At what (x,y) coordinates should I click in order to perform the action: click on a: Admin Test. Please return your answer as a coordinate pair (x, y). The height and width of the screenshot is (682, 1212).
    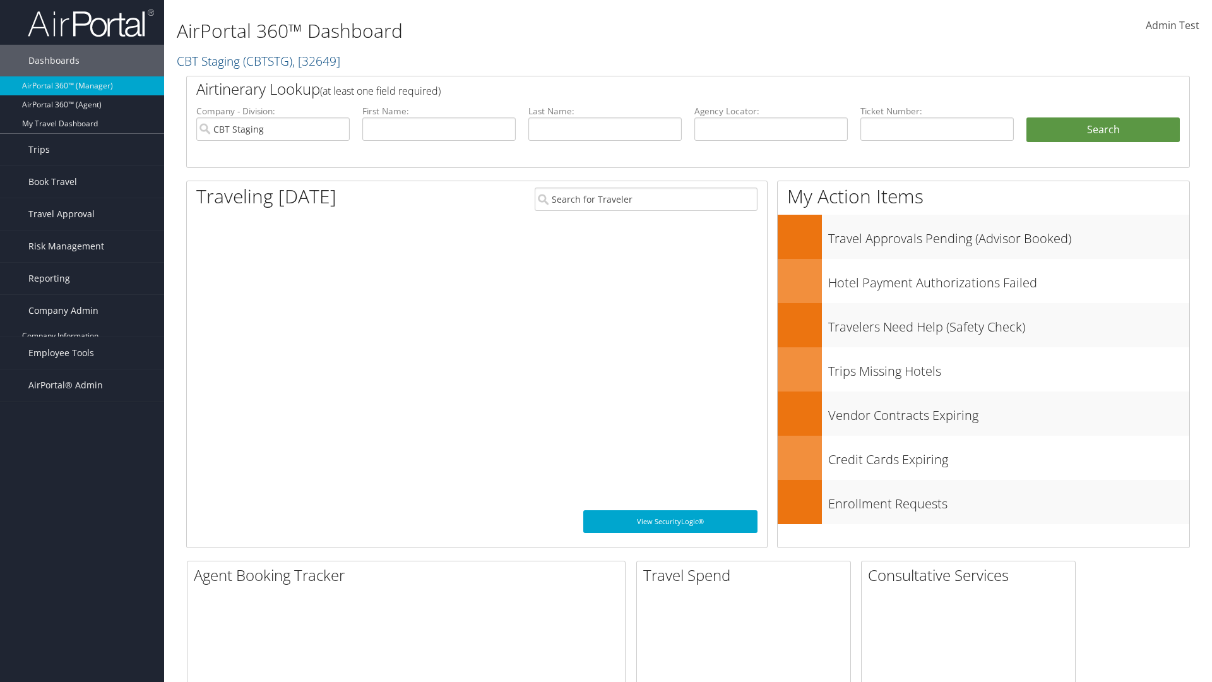
    Looking at the image, I should click on (1173, 26).